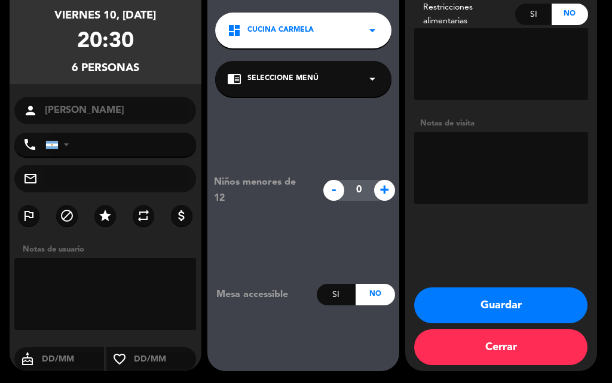 Image resolution: width=612 pixels, height=383 pixels. I want to click on i: phone, so click(30, 145).